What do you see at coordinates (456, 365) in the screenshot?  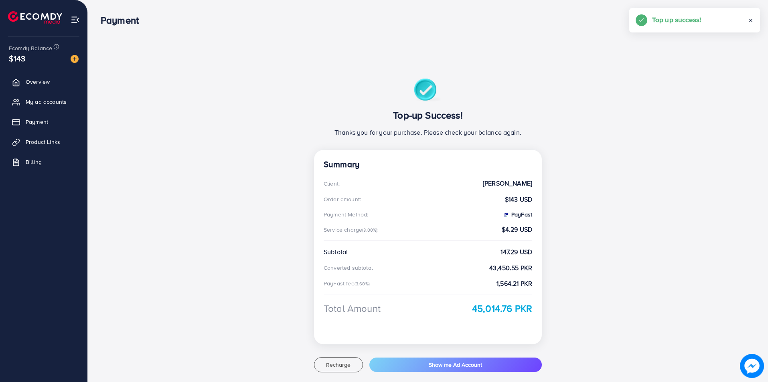 I see `button: Show me Ad Account` at bounding box center [456, 365].